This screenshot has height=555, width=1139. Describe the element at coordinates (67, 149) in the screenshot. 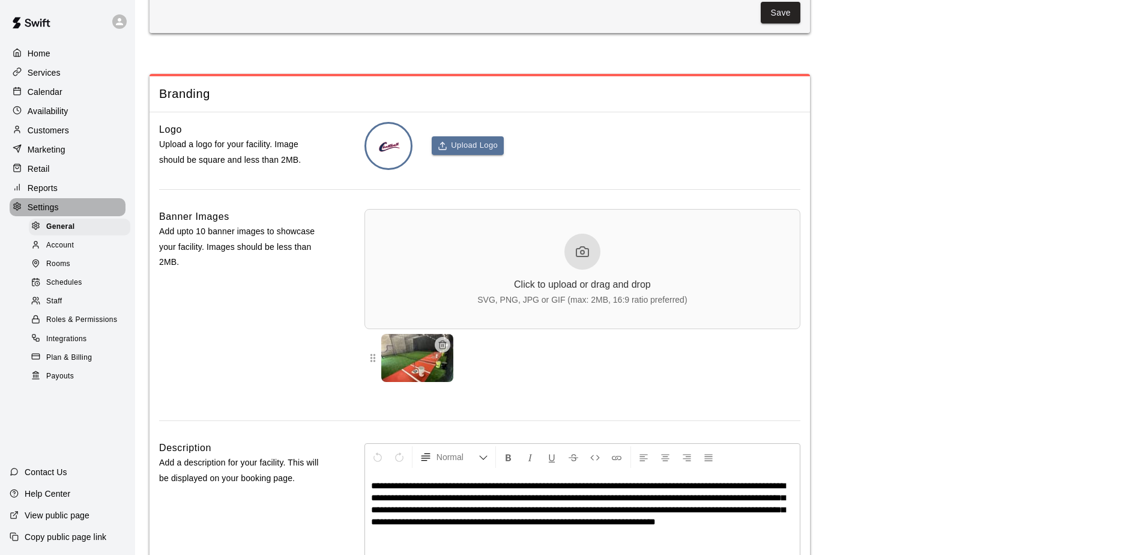

I see `div: Marketing` at that location.